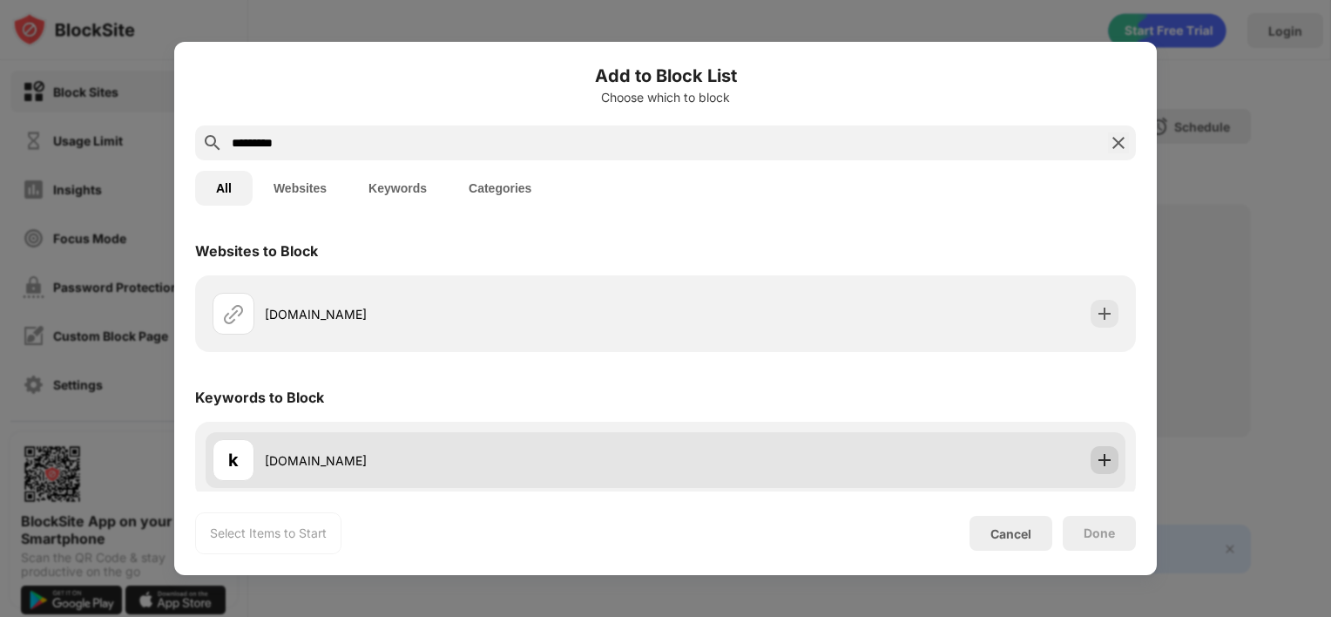  I want to click on div: Select Items to Start, so click(268, 533).